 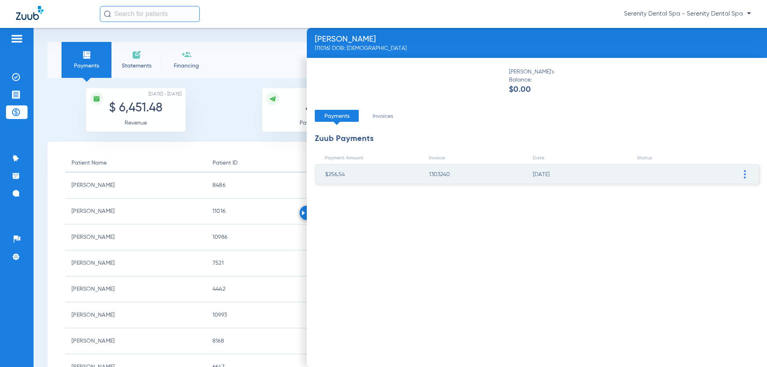 What do you see at coordinates (579, 158) in the screenshot?
I see `li: Date` at bounding box center [579, 158].